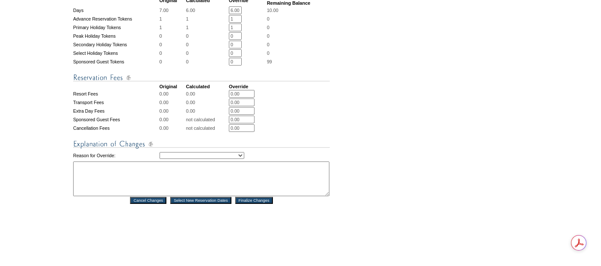  What do you see at coordinates (116, 53) in the screenshot?
I see `td: Select Holiday Tokens` at bounding box center [116, 53].